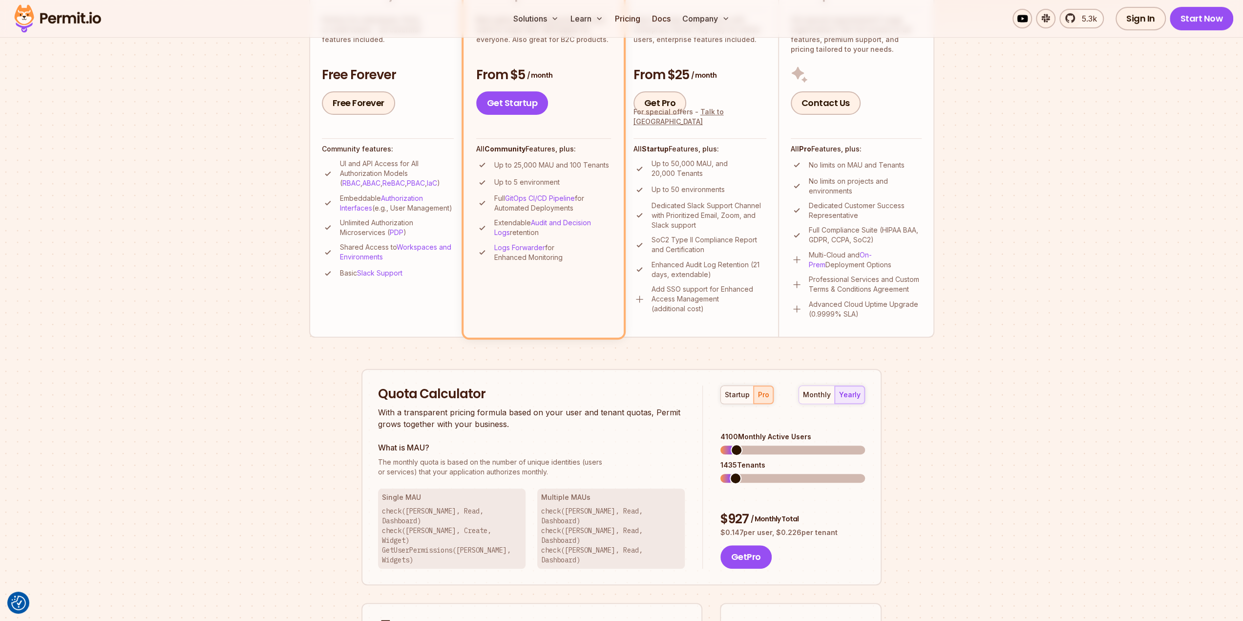 Image resolution: width=1243 pixels, height=621 pixels. I want to click on a: ABAC, so click(371, 183).